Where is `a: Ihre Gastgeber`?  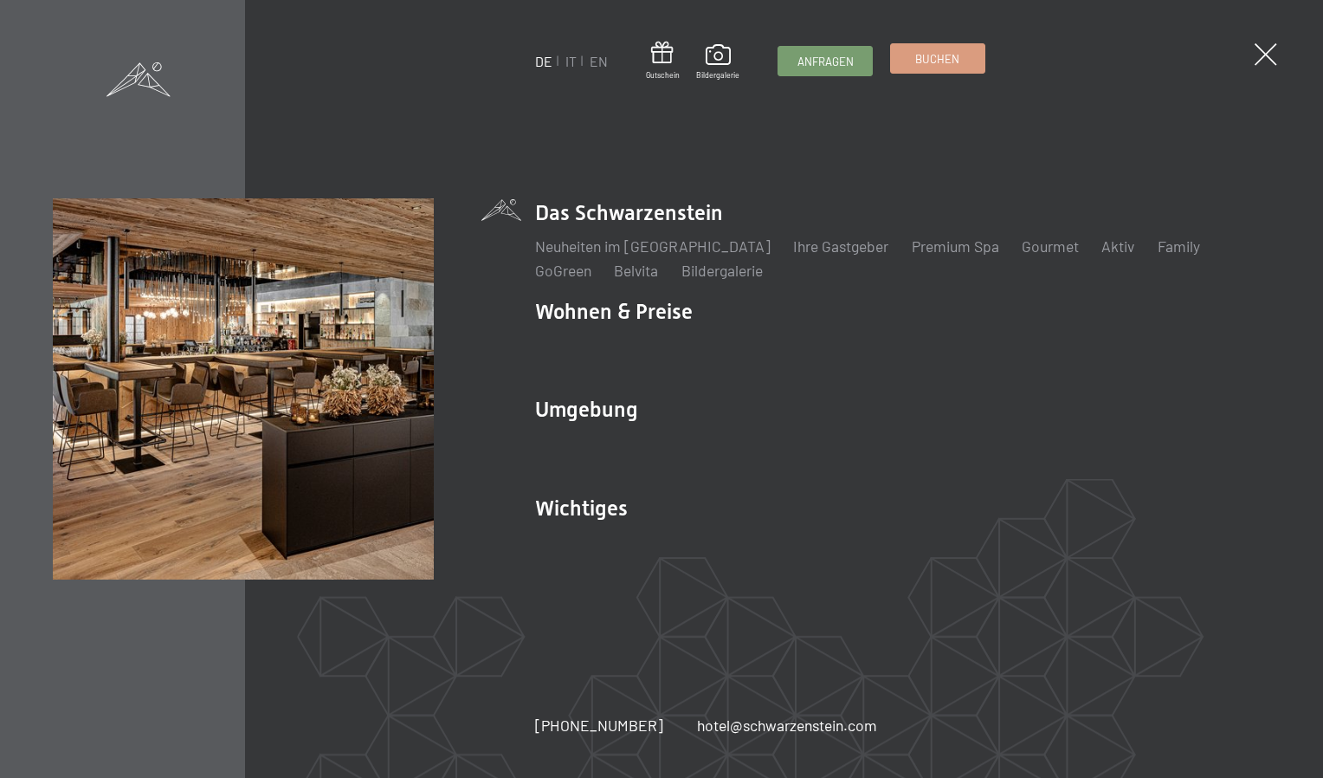
a: Ihre Gastgeber is located at coordinates (841, 246).